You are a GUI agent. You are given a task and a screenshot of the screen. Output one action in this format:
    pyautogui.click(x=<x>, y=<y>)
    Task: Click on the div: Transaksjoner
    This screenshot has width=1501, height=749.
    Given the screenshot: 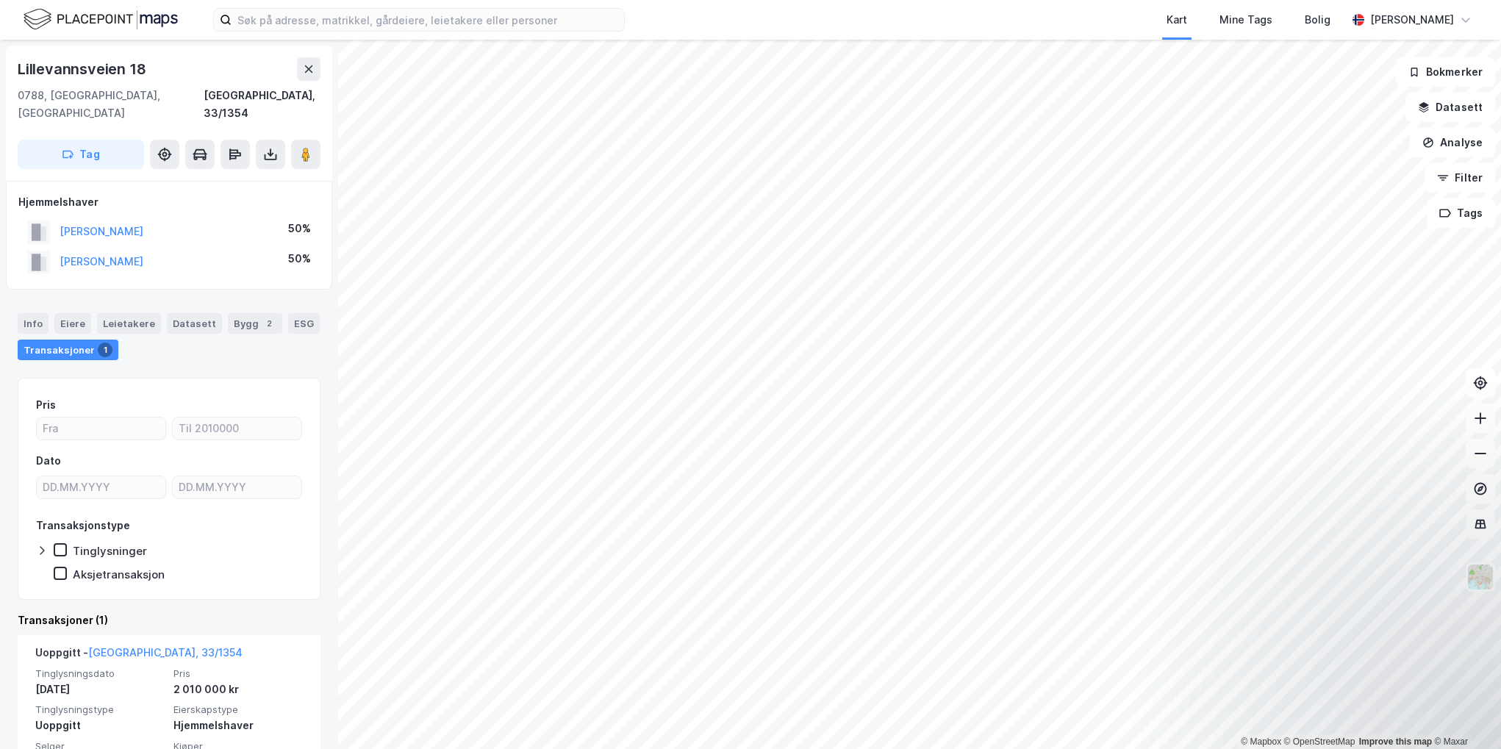 What is the action you would take?
    pyautogui.click(x=68, y=350)
    